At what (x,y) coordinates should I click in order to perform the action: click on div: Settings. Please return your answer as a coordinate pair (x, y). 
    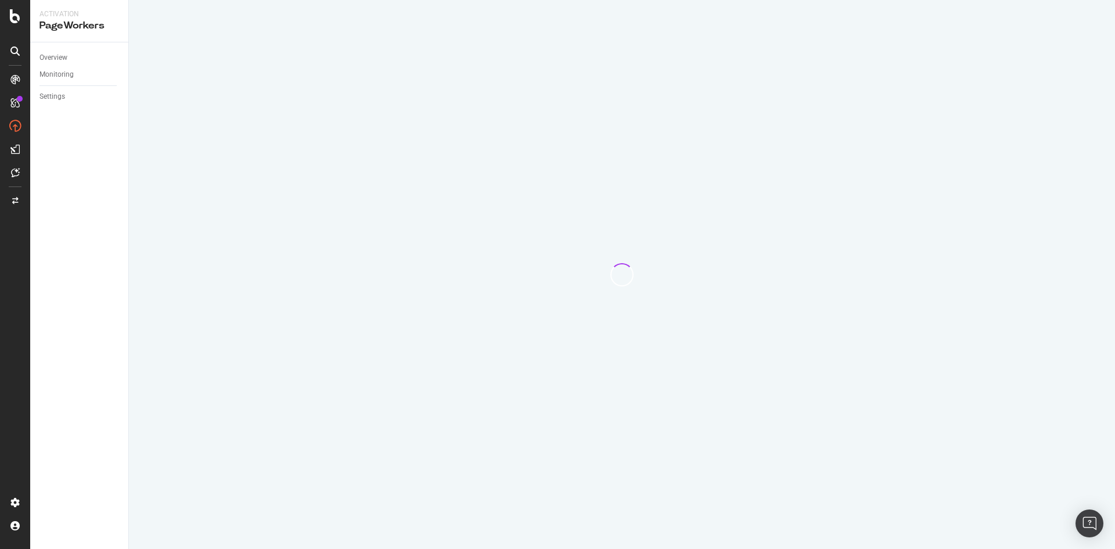
    Looking at the image, I should click on (52, 96).